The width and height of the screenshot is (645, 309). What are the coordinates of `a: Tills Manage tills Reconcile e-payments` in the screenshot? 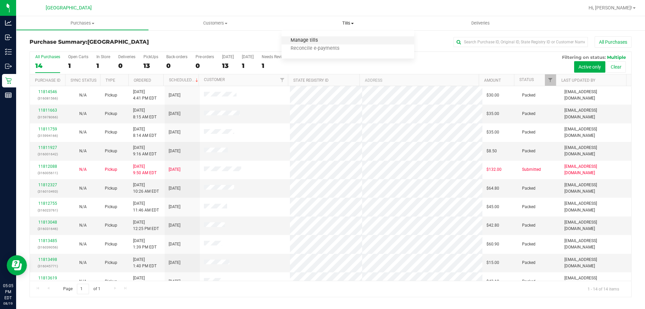 It's located at (348, 23).